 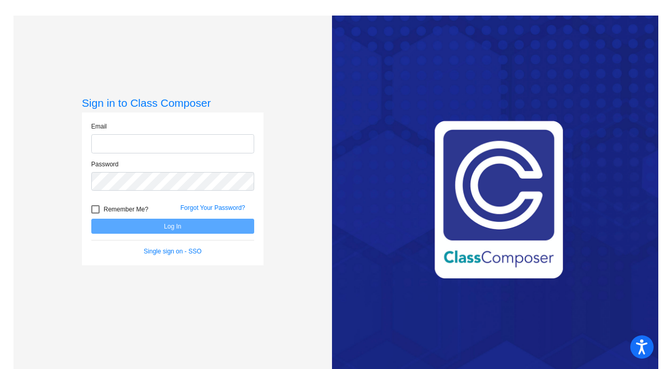 What do you see at coordinates (173, 226) in the screenshot?
I see `button: Log In` at bounding box center [173, 226].